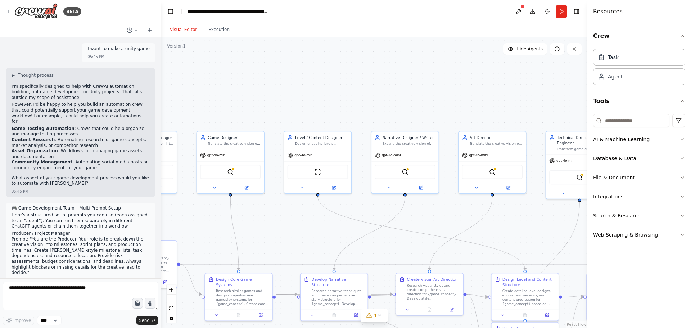  I want to click on div: Technical Director / Lead EngineerTransform game design specifications for {game_concept} into co..., so click(580, 165).